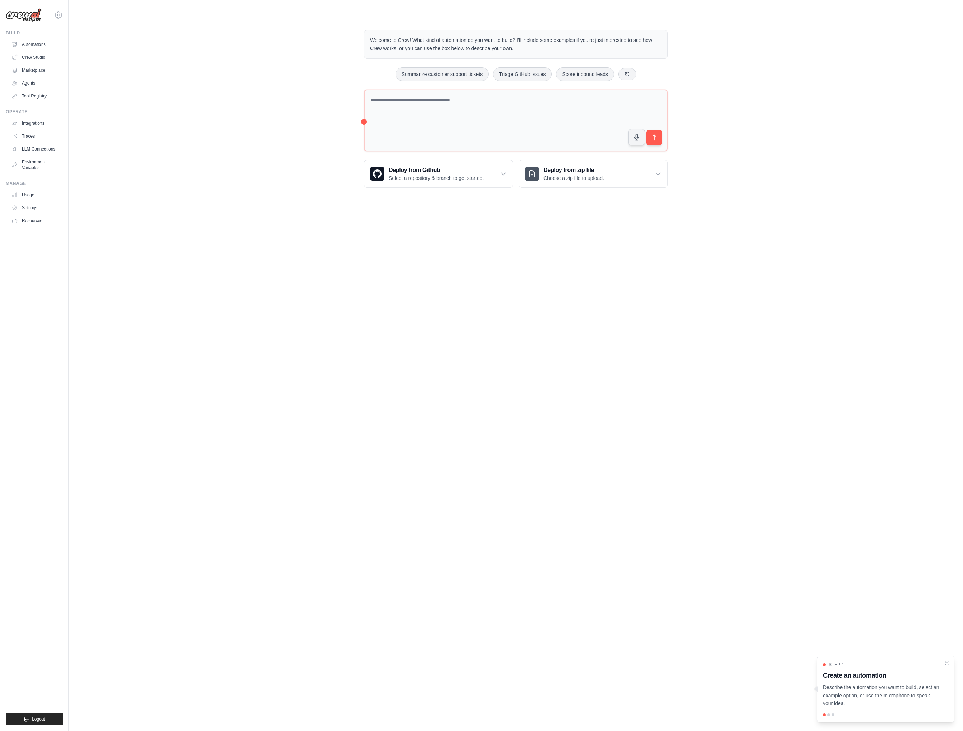 This screenshot has height=731, width=963. What do you see at coordinates (38, 719) in the screenshot?
I see `span: Logout` at bounding box center [38, 719].